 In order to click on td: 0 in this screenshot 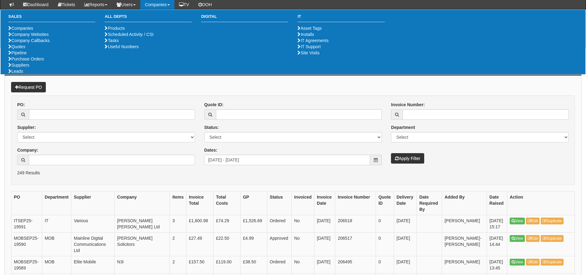, I will do `click(385, 265)`.